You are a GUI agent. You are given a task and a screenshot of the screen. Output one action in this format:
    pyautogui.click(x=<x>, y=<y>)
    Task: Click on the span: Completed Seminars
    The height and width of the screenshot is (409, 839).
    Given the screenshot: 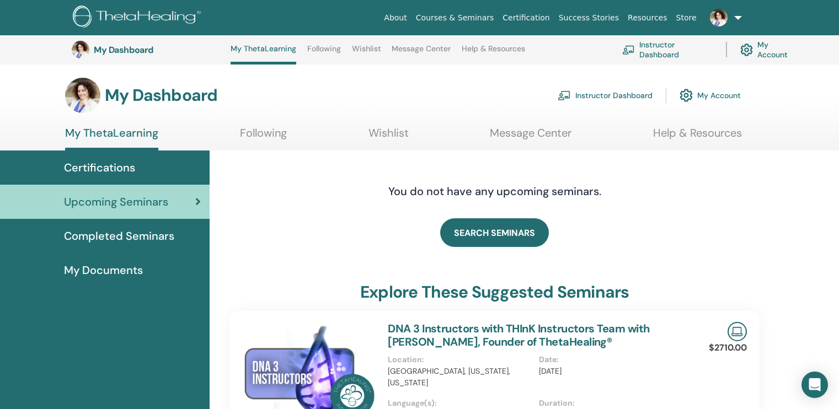 What is the action you would take?
    pyautogui.click(x=119, y=236)
    